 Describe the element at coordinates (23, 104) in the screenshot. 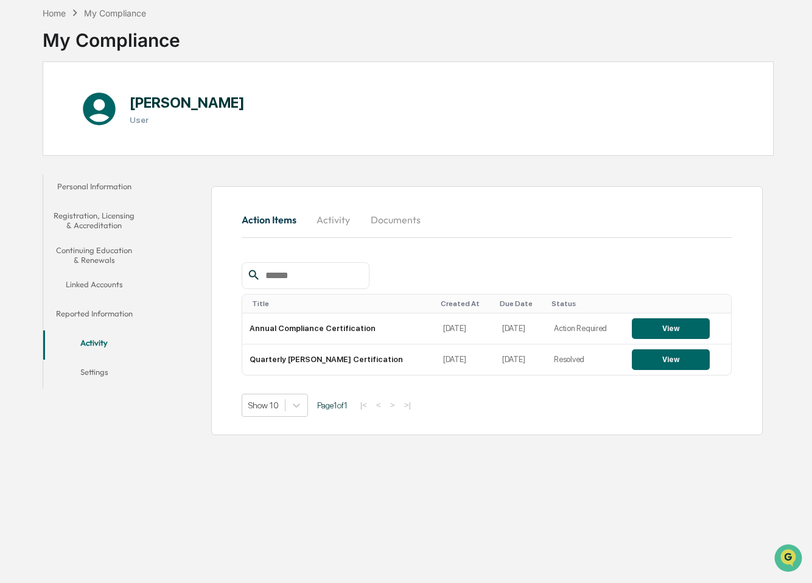

I see `img: 1746055101610-c473b297-6a78-478c-a979-82029cc54cd1` at that location.